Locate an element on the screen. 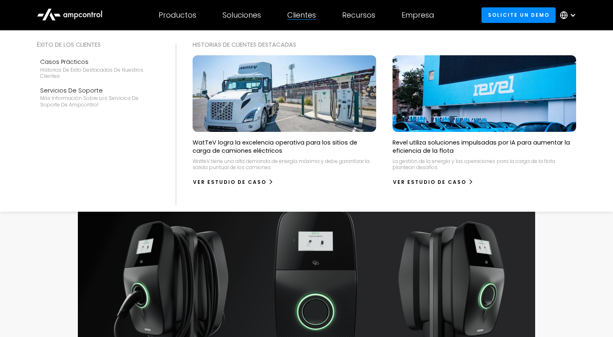 This screenshot has height=337, width=613. p: WatteV tiene una alta demanda de energía máxima y debe garantizar la salida puntual de los camiones is located at coordinates (284, 164).